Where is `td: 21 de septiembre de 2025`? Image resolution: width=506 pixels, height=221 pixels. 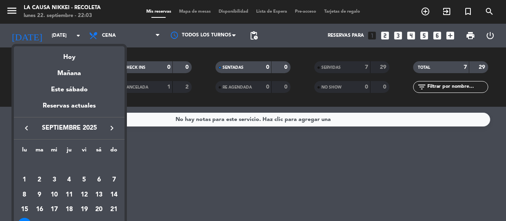
td: 21 de septiembre de 2025 is located at coordinates (114, 209).